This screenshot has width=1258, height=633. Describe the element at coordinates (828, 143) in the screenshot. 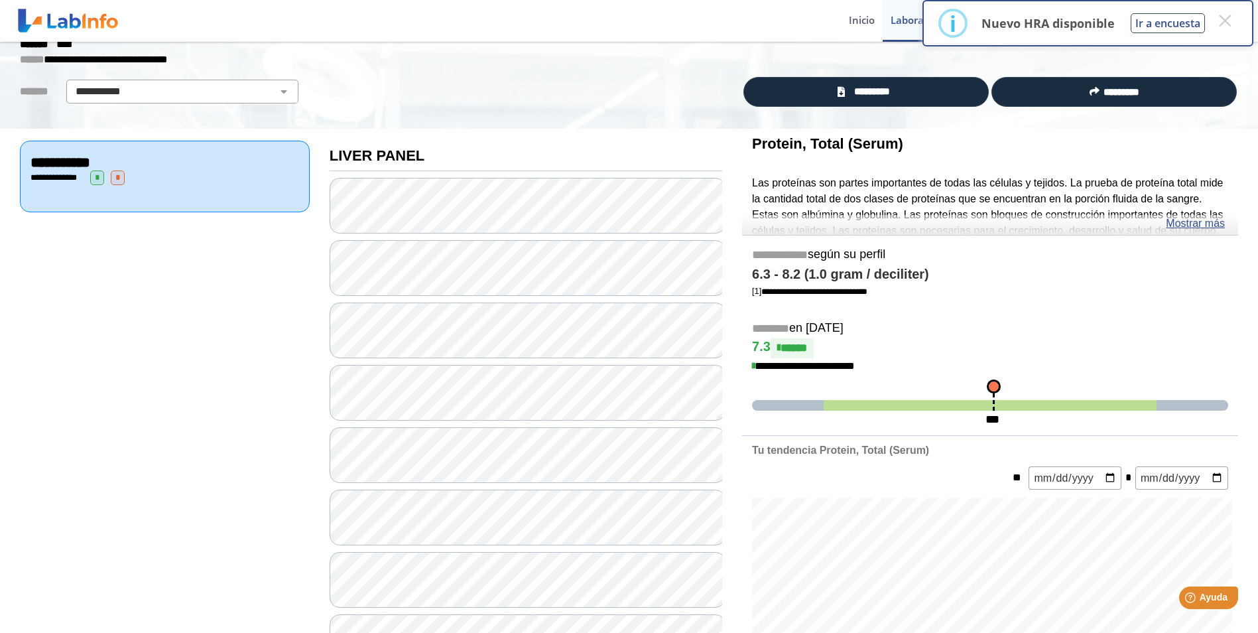

I see `b: Protein, Total (Serum)` at that location.